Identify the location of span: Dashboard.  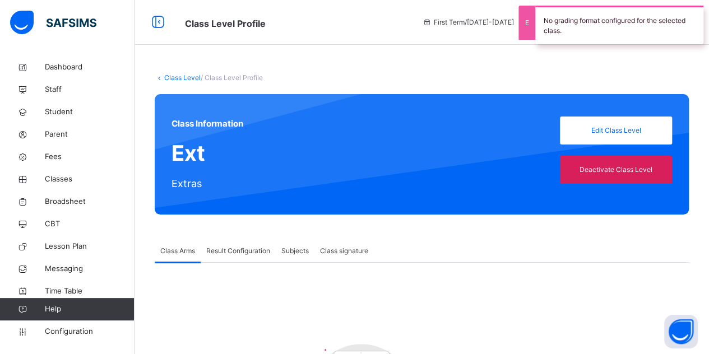
(90, 67).